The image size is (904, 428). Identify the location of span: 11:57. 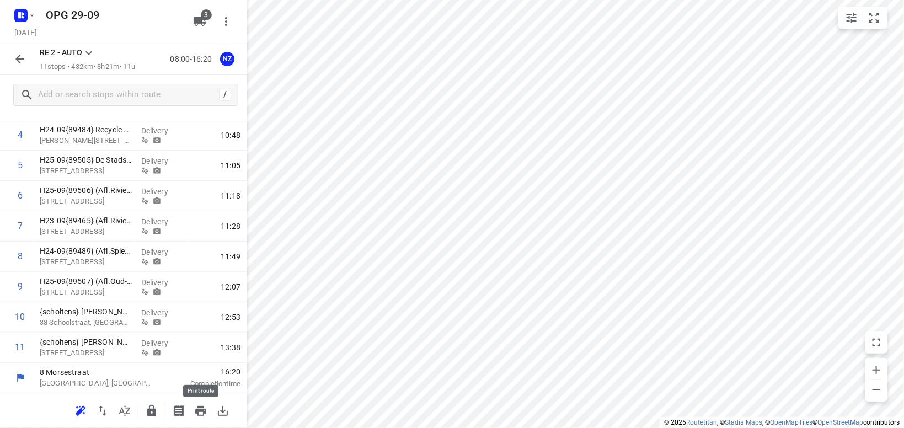
(874, 223).